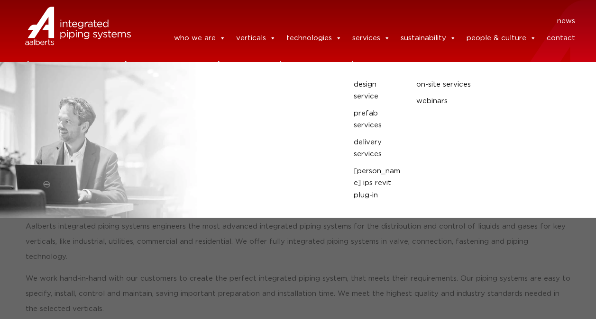 The height and width of the screenshot is (319, 596). What do you see at coordinates (566, 21) in the screenshot?
I see `a: news` at bounding box center [566, 21].